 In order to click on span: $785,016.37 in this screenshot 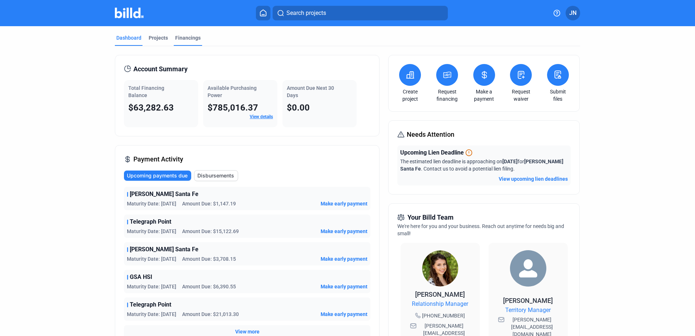, I will do `click(233, 108)`.